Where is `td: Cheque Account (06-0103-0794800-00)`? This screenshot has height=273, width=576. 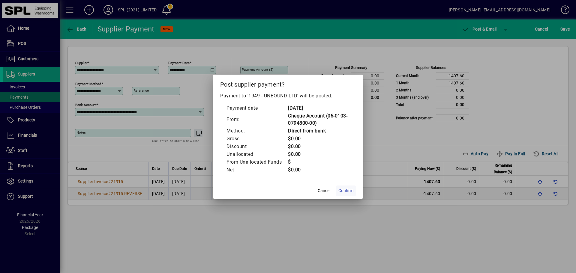
td: Cheque Account (06-0103-0794800-00) is located at coordinates (319, 120).